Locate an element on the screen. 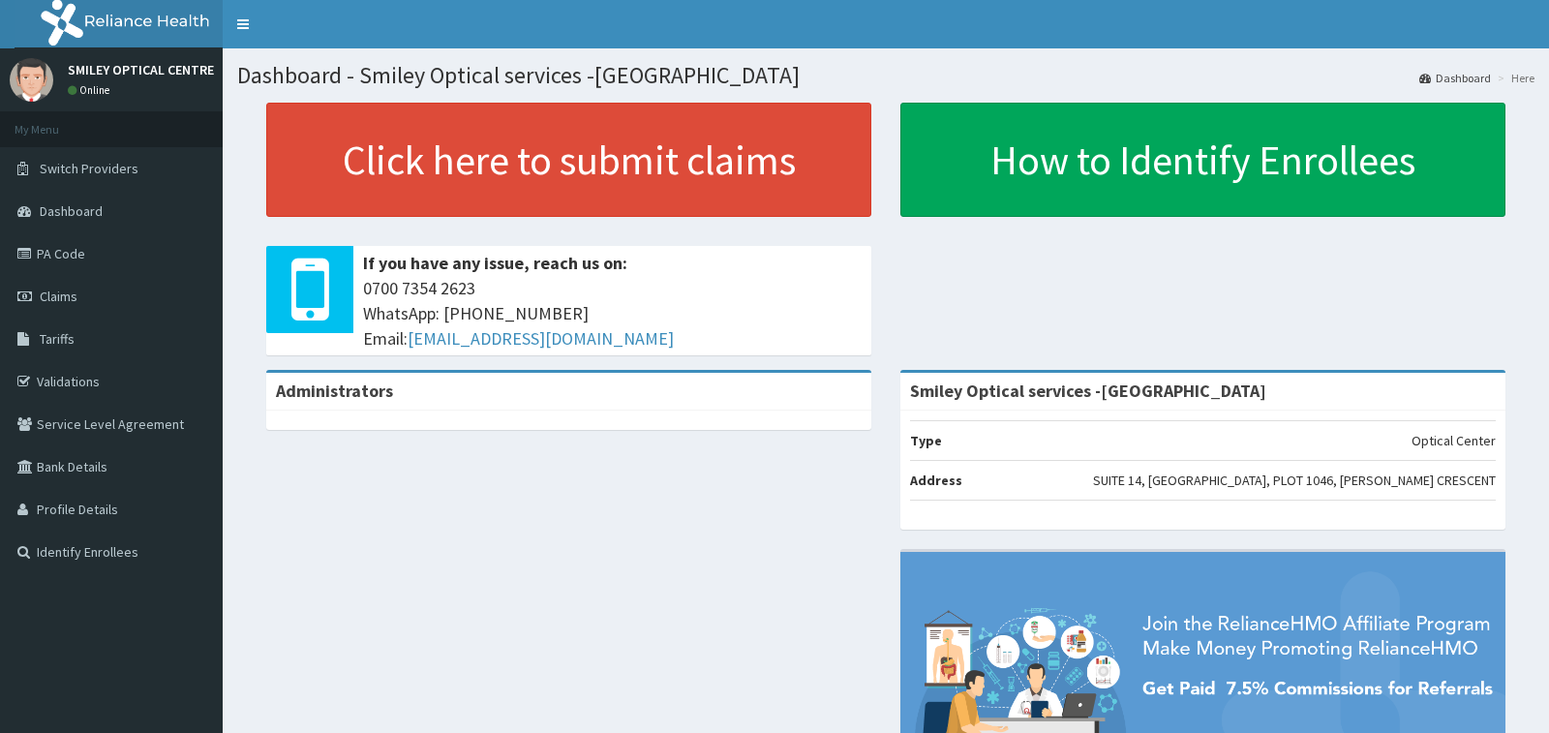 The height and width of the screenshot is (733, 1549). b: Address is located at coordinates (936, 480).